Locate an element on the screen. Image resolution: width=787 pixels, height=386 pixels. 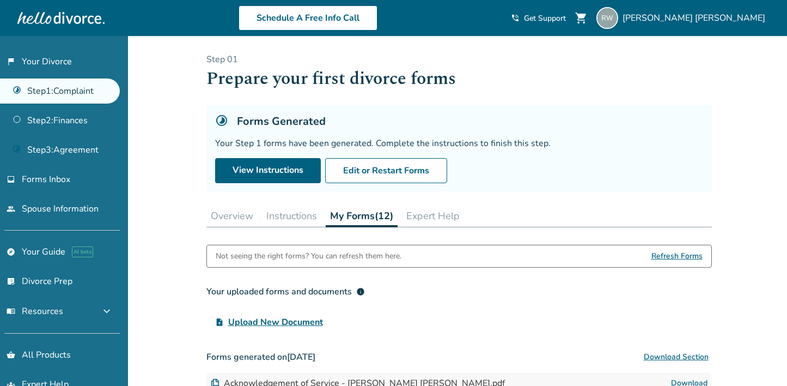
div: Your uploaded forms and documents is located at coordinates (285, 291).